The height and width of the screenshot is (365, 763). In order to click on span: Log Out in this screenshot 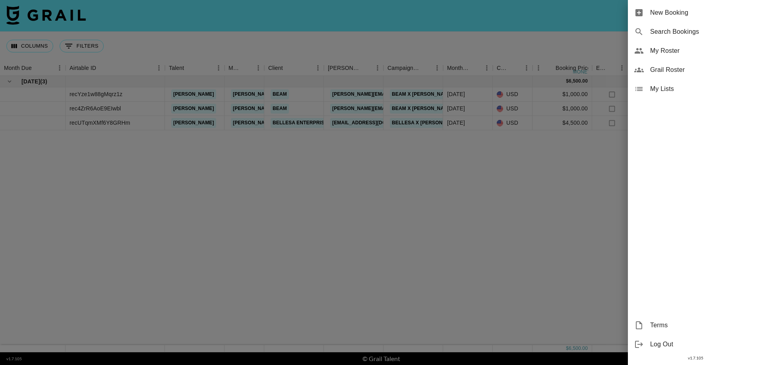, I will do `click(704, 345)`.